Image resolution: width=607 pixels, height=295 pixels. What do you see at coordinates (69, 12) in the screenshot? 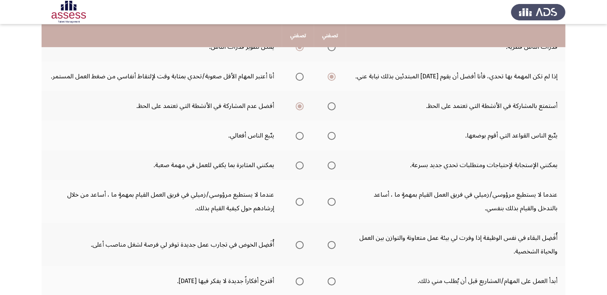
I see `img: Assessment logo of Potentiality Assessment` at bounding box center [69, 12].